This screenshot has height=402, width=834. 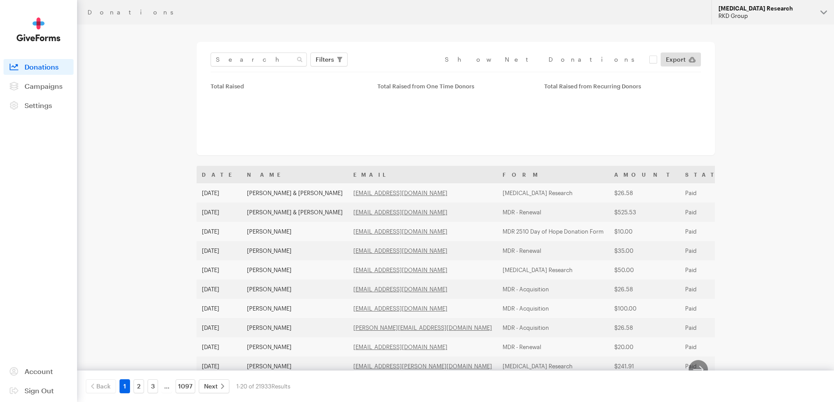 I want to click on a: Campaigns, so click(x=39, y=86).